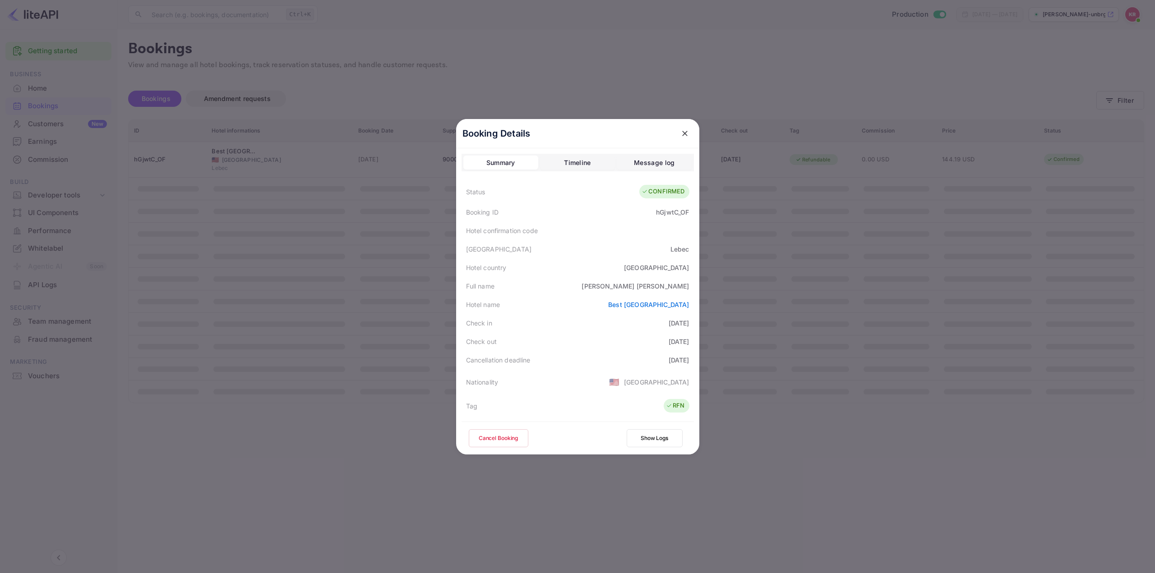 The height and width of the screenshot is (573, 1155). Describe the element at coordinates (655, 438) in the screenshot. I see `button: Show Logs` at that location.